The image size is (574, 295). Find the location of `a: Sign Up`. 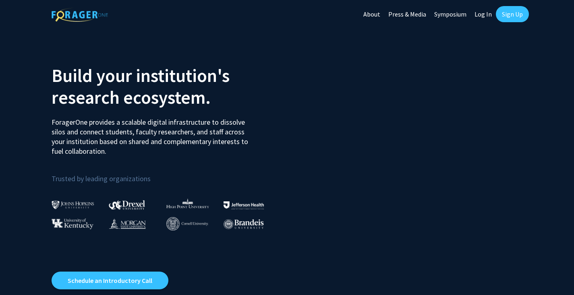

a: Sign Up is located at coordinates (513, 14).